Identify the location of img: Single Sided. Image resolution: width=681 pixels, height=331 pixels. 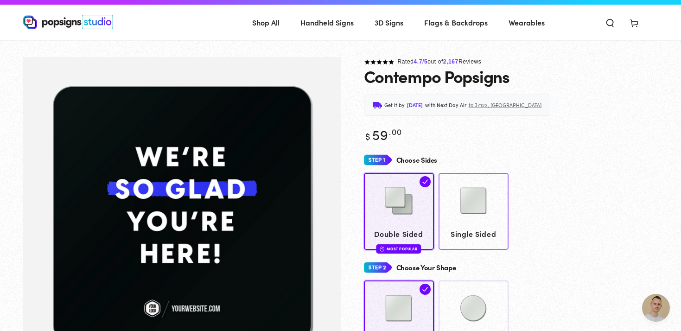
(473, 201).